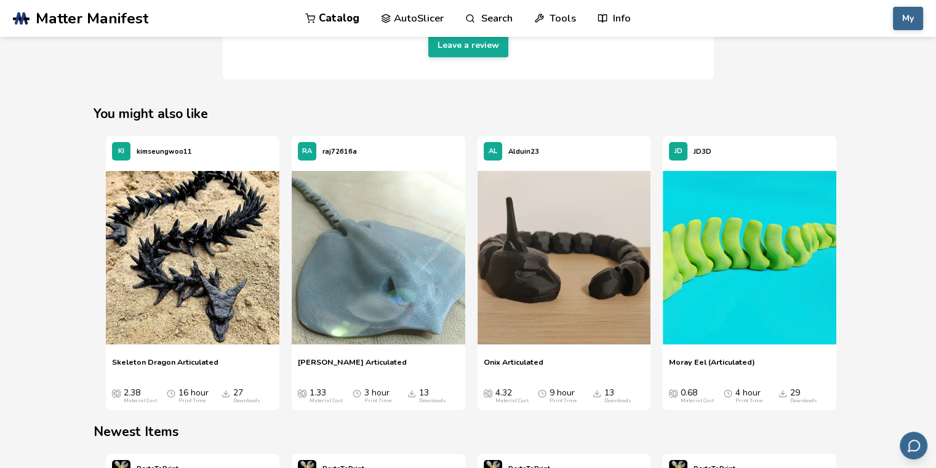  What do you see at coordinates (468, 432) in the screenshot?
I see `h2: Newest Items` at bounding box center [468, 432].